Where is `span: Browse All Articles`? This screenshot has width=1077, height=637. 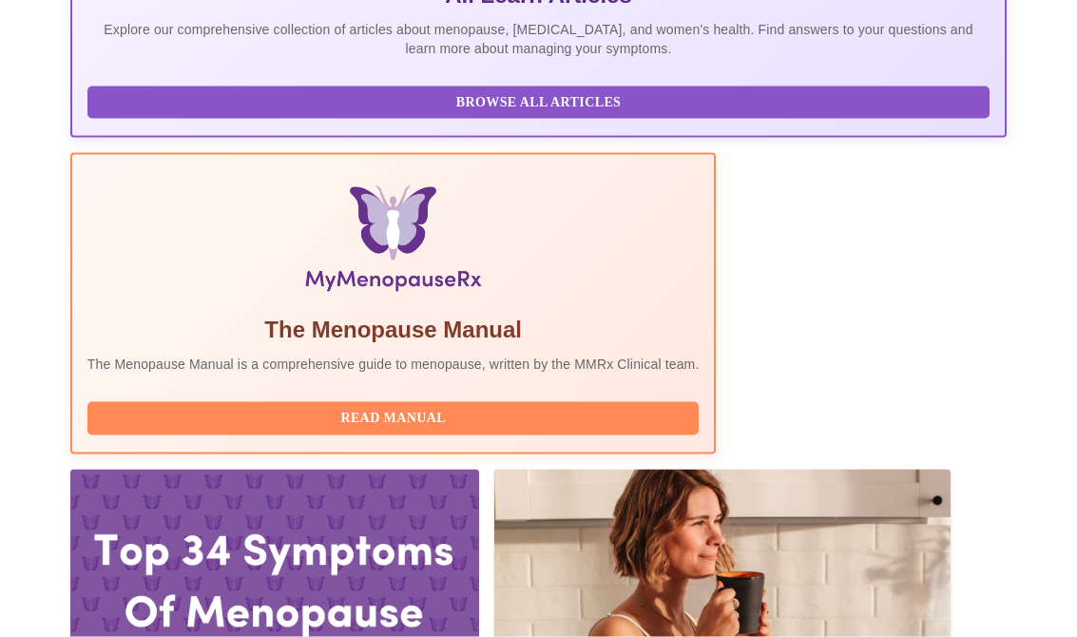 span: Browse All Articles is located at coordinates (538, 103).